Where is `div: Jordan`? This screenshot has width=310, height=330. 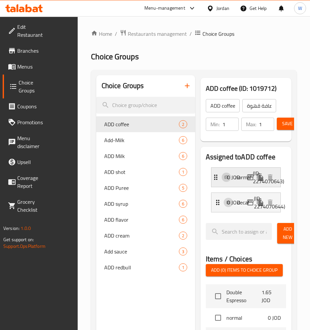
div: Jordan is located at coordinates (222, 8).